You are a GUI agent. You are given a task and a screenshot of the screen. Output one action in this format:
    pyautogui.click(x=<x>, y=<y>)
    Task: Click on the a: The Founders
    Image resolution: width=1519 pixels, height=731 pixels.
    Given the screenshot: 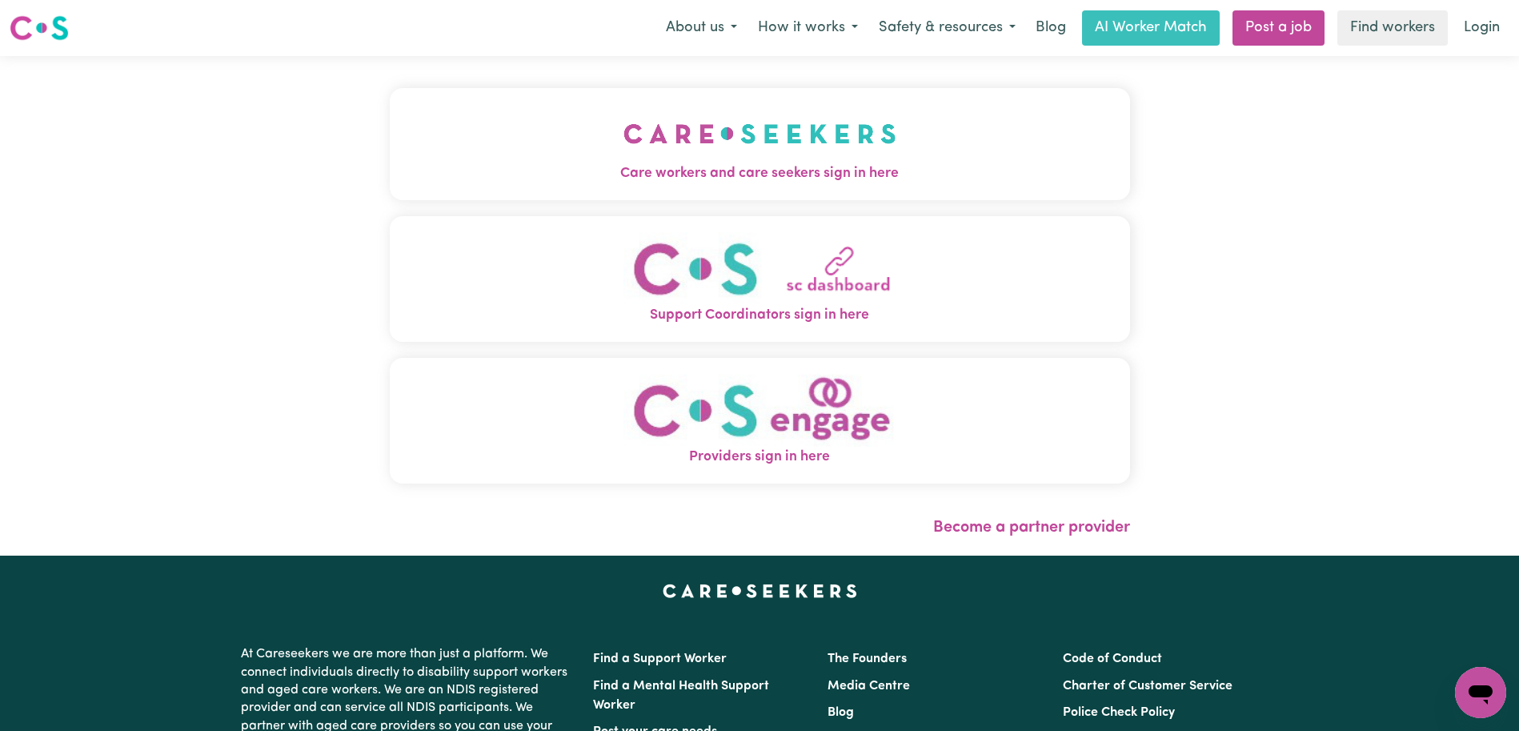 What is the action you would take?
    pyautogui.click(x=867, y=659)
    